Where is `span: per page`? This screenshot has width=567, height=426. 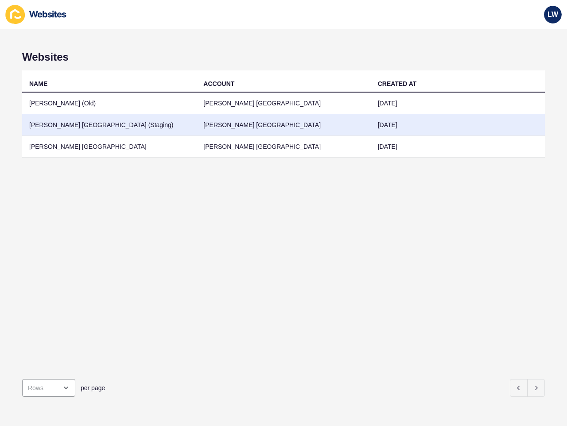
span: per page is located at coordinates (93, 388).